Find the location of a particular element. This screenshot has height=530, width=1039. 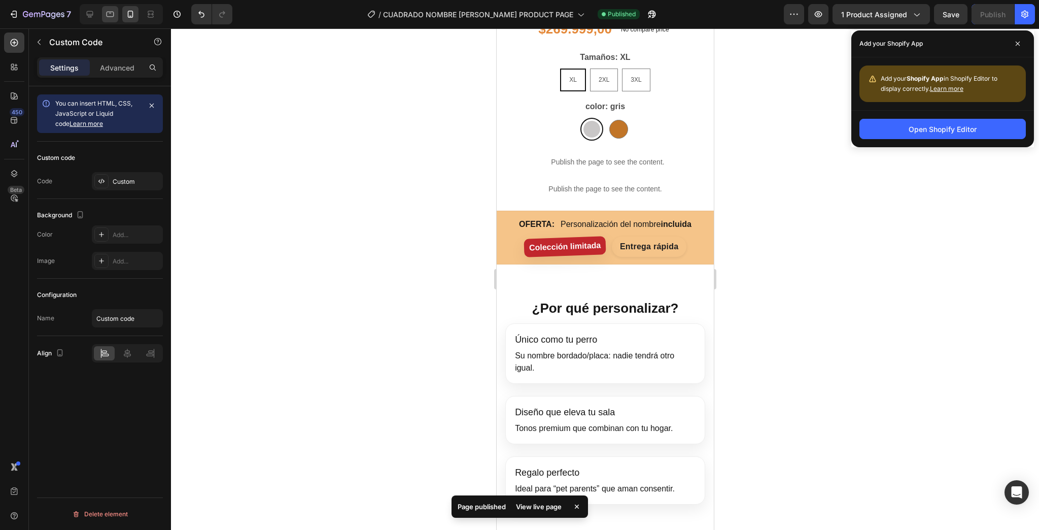

div: Delete element is located at coordinates (100, 514).